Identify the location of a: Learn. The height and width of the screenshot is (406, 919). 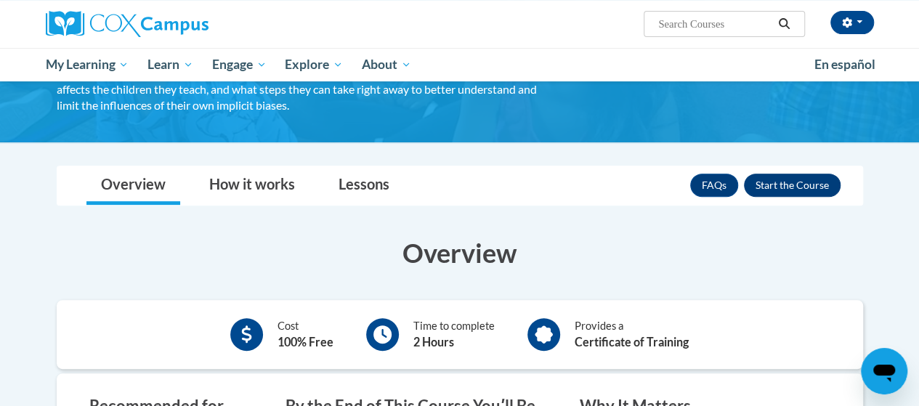
(170, 65).